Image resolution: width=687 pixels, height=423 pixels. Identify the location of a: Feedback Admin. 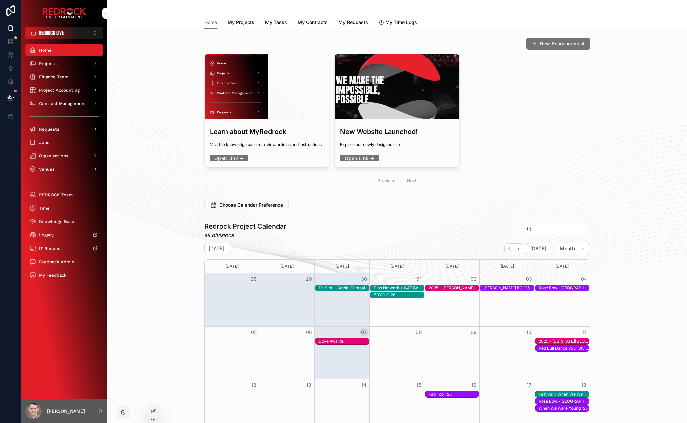
(64, 261).